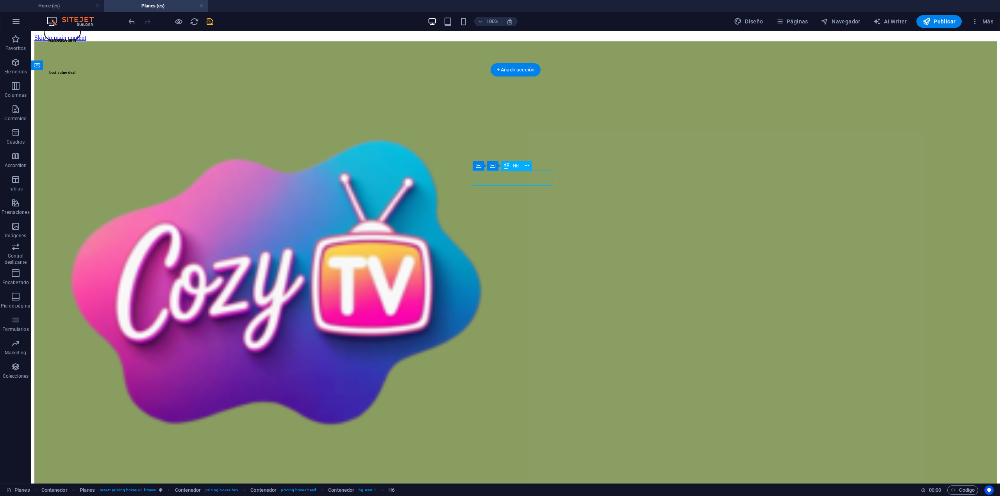 This screenshot has width=1000, height=496. I want to click on button: Publicar, so click(939, 21).